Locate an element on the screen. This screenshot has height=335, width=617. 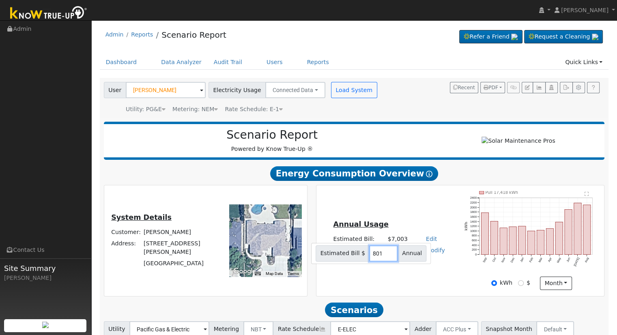
text: 1000 is located at coordinates (474, 231).